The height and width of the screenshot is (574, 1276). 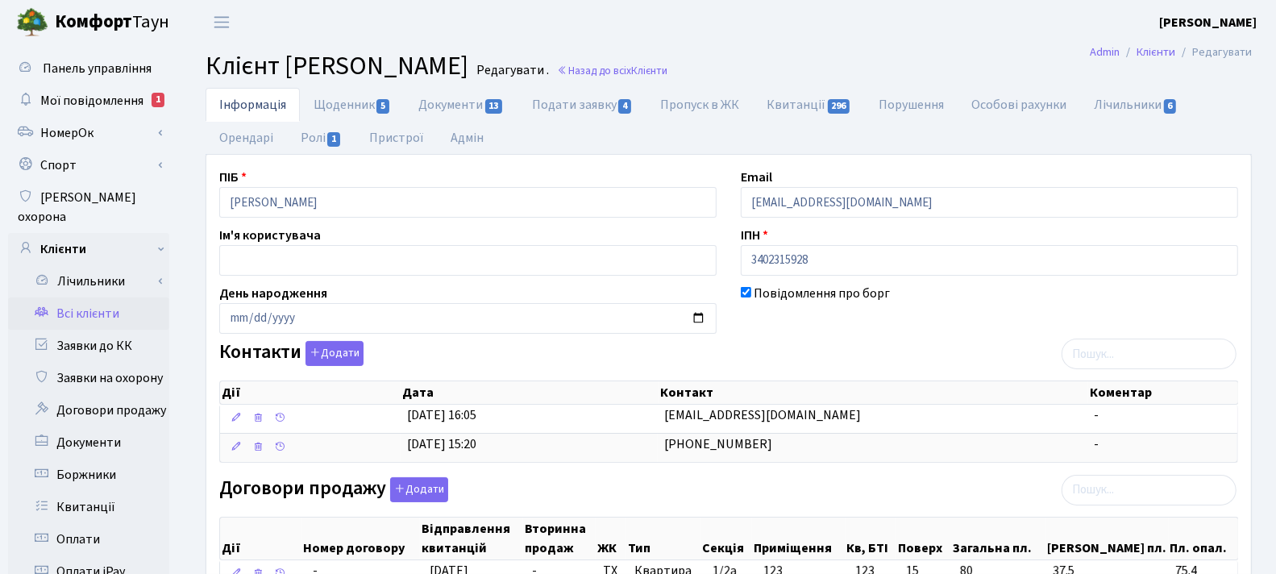 What do you see at coordinates (222, 22) in the screenshot?
I see `button: Переключити навігацію` at bounding box center [222, 22].